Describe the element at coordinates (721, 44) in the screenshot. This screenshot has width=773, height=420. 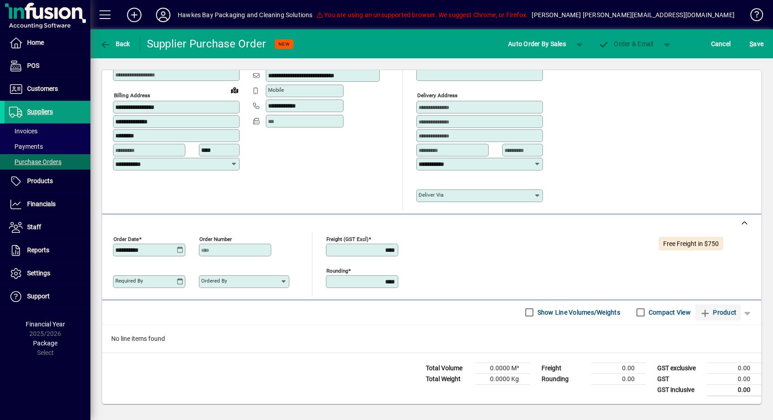
I see `button: Cancel` at that location.